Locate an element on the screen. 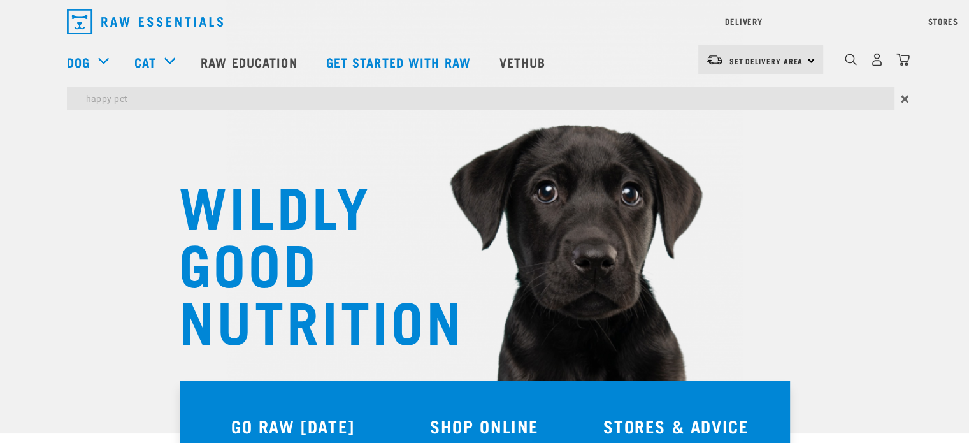 The width and height of the screenshot is (969, 443). h1: WILDLY GOOD NUTRITION is located at coordinates (306, 261).